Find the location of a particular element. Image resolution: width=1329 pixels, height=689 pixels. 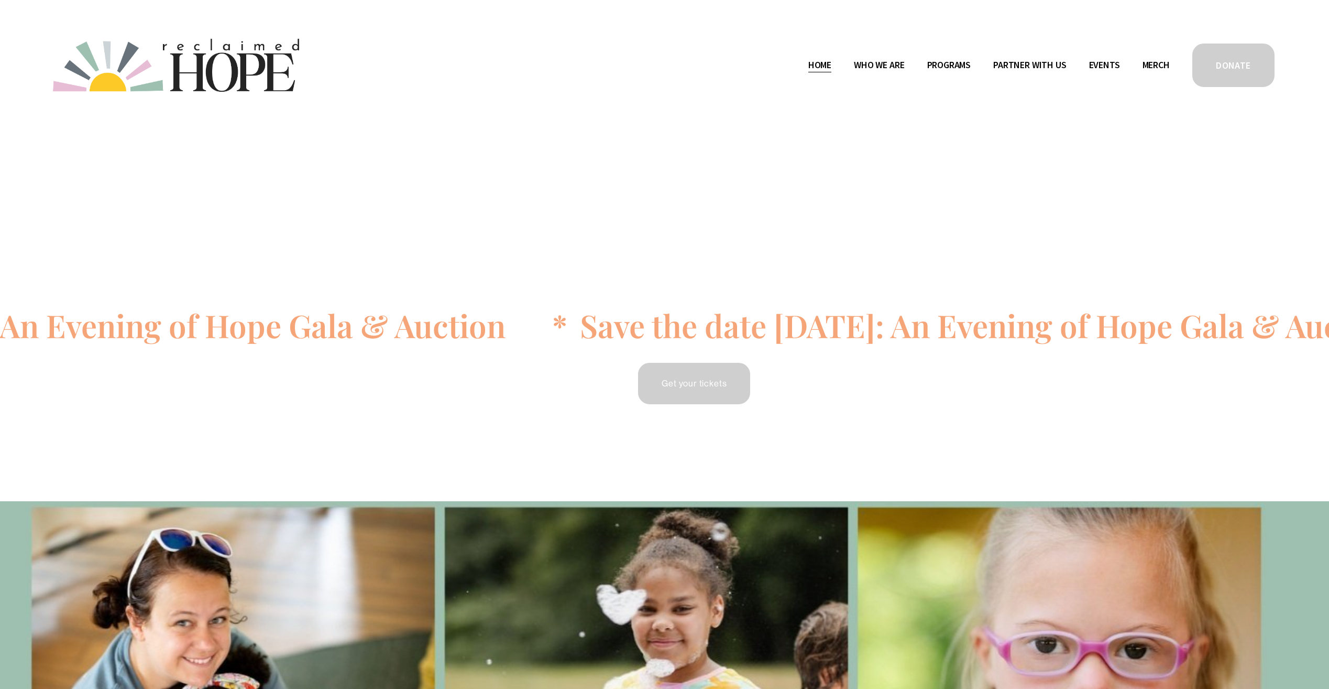

a: Events is located at coordinates (1105, 65).